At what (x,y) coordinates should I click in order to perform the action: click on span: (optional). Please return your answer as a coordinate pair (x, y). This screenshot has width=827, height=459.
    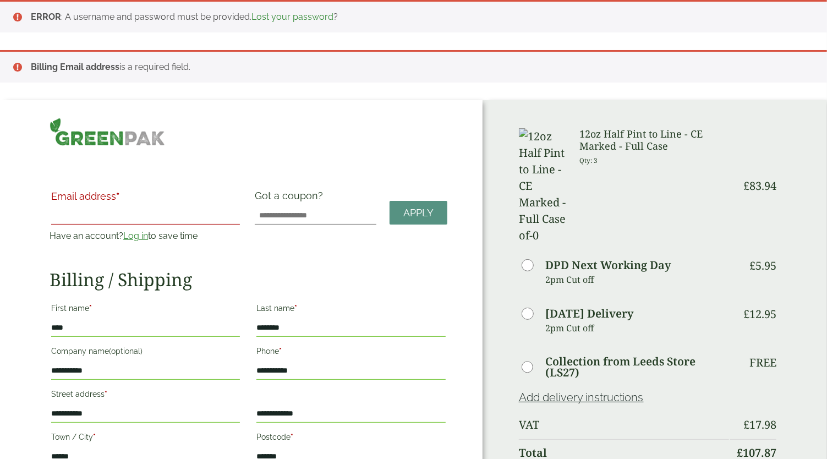
    Looking at the image, I should click on (126, 351).